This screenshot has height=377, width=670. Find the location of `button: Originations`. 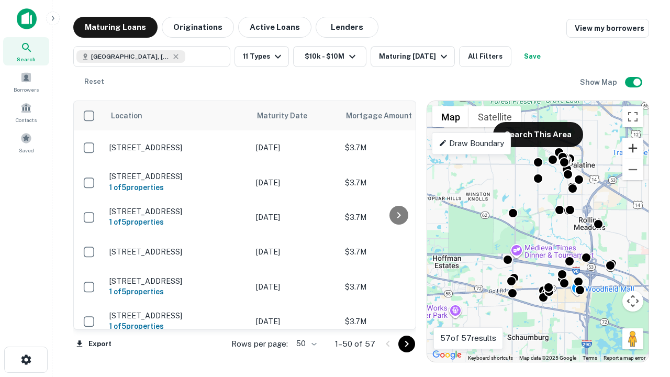

button: Originations is located at coordinates (198, 27).